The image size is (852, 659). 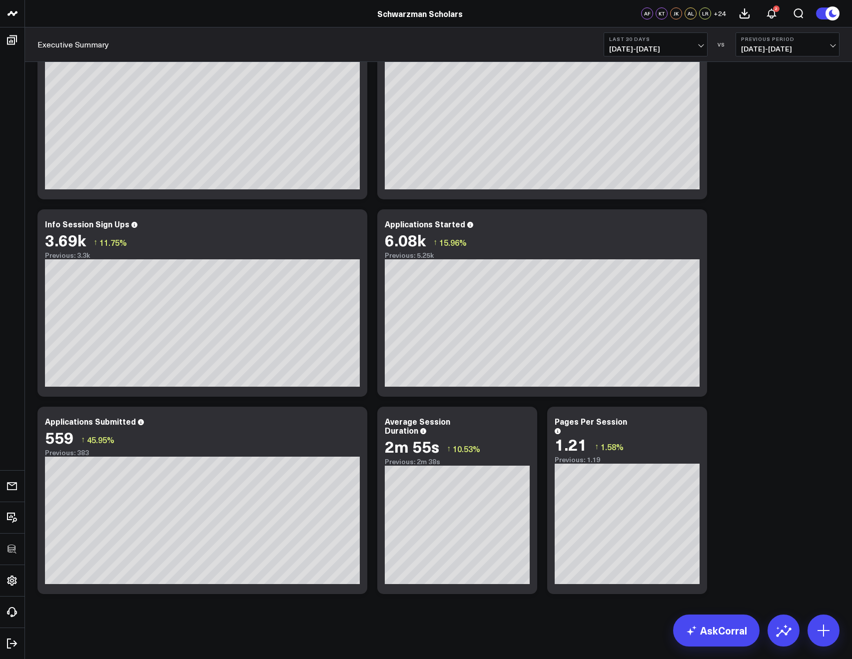 I want to click on div: Pages Per Session, so click(x=591, y=421).